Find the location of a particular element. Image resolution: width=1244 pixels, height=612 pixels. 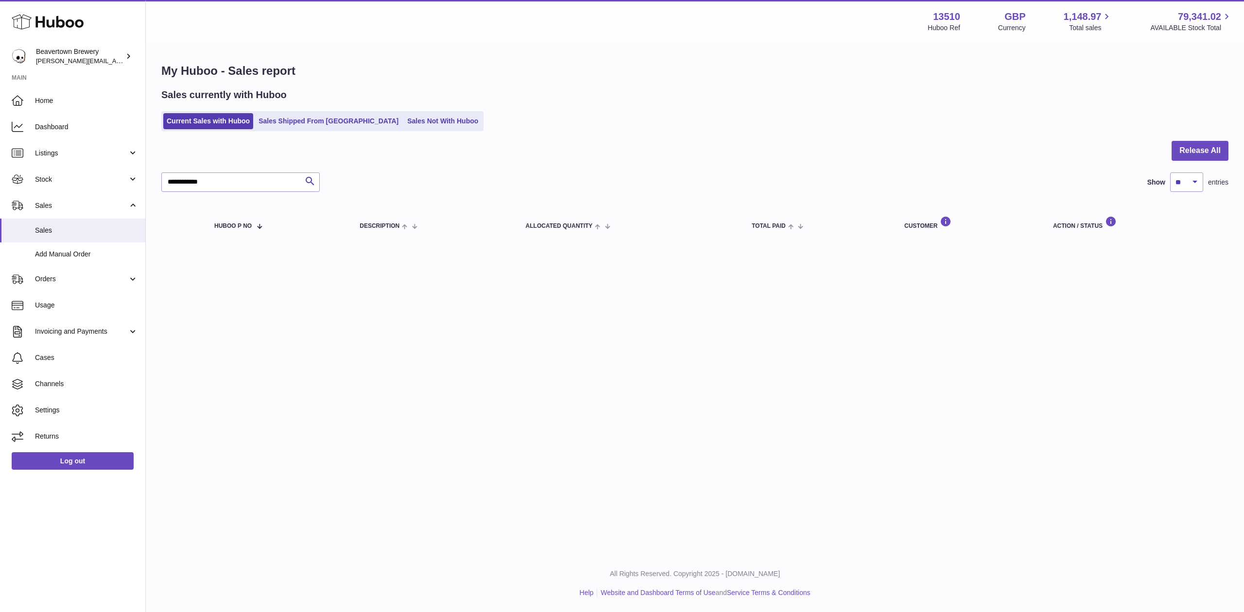

h1: My Huboo - Sales report is located at coordinates (695, 71).